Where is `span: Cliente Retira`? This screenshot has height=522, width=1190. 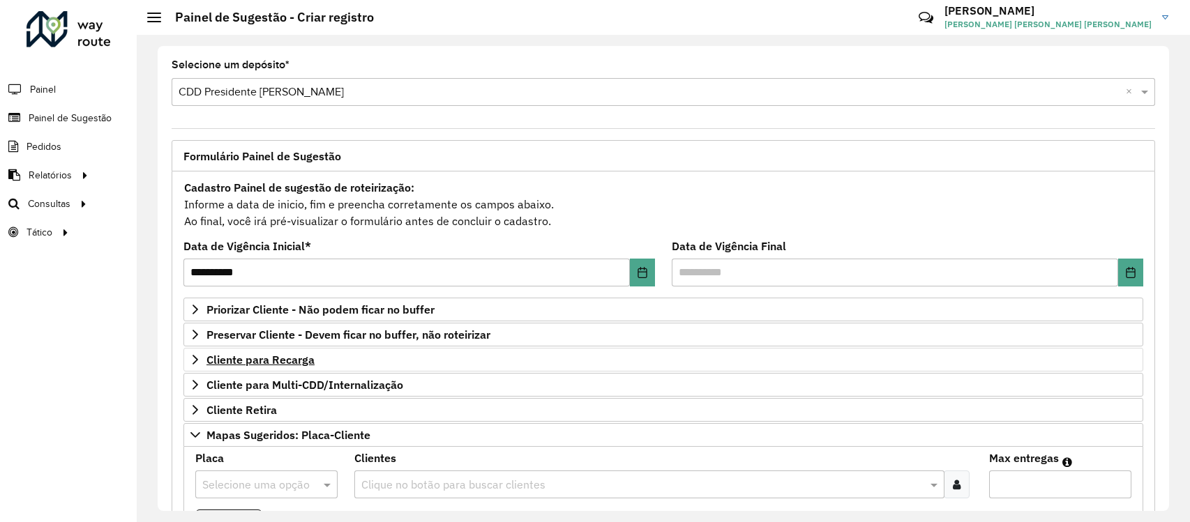
span: Cliente Retira is located at coordinates (241, 410).